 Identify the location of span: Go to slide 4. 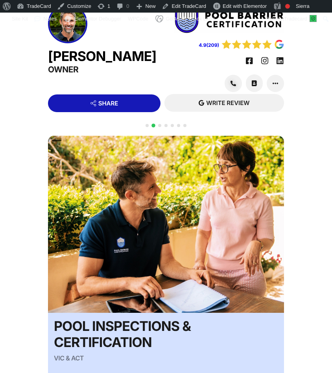
(166, 126).